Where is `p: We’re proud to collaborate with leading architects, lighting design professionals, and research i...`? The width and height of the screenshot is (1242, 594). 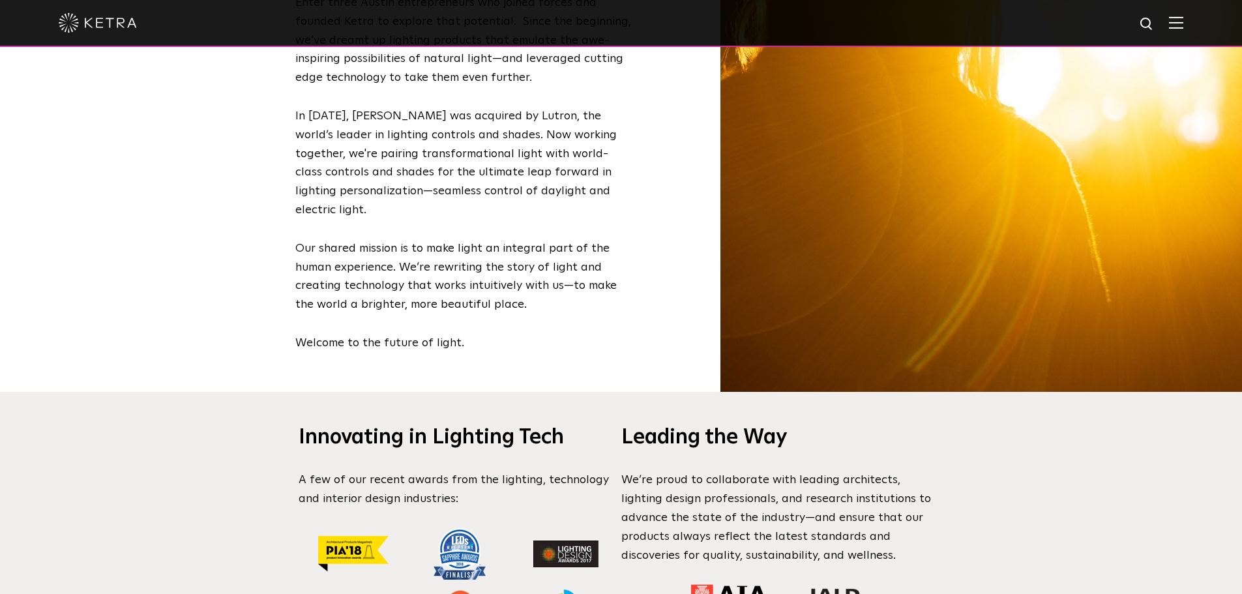
p: We’re proud to collaborate with leading architects, lighting design professionals, and research i... is located at coordinates (782, 518).